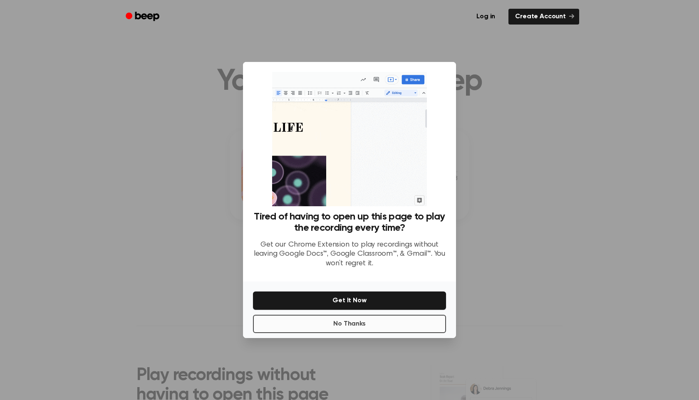 This screenshot has width=699, height=400. I want to click on button: No Thanks, so click(350, 324).